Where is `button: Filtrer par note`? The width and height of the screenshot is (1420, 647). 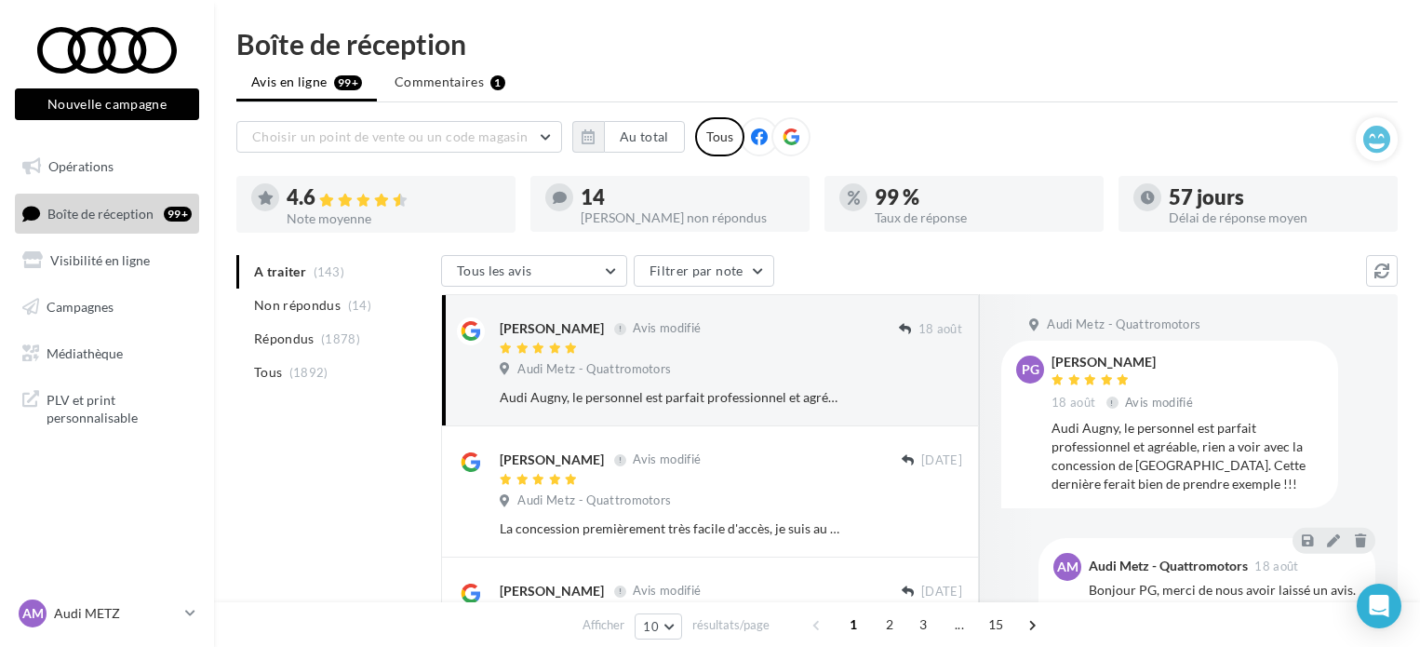
button: Filtrer par note is located at coordinates (703, 271).